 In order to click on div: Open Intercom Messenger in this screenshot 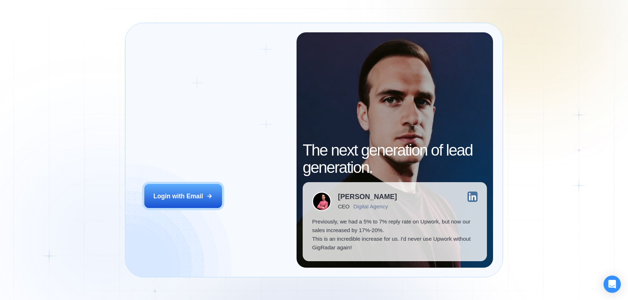, I will do `click(612, 285)`.